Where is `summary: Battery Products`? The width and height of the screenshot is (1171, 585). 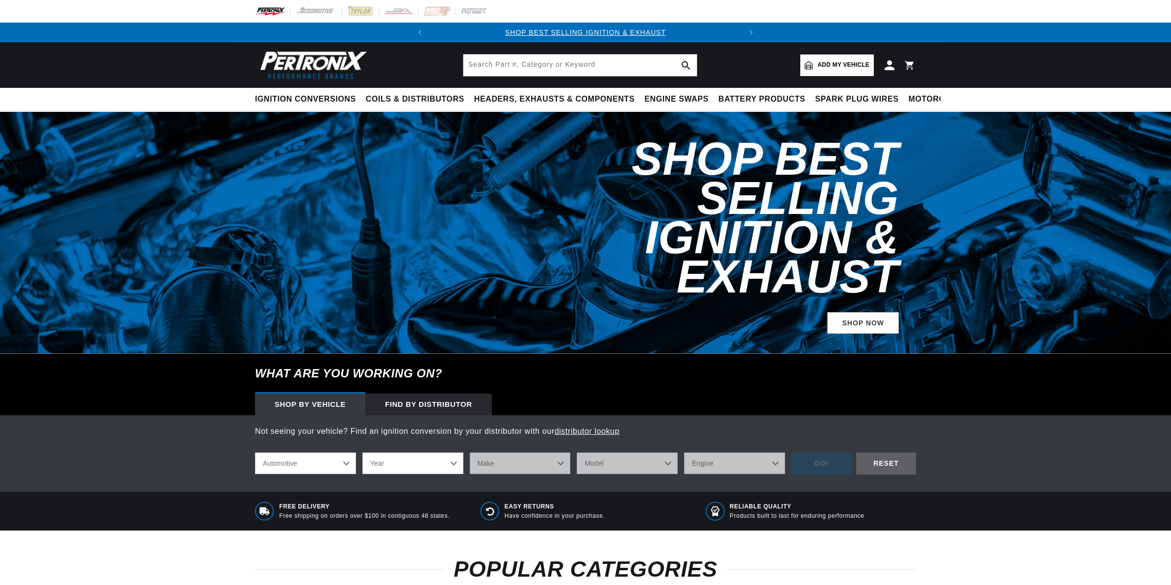
summary: Battery Products is located at coordinates (762, 99).